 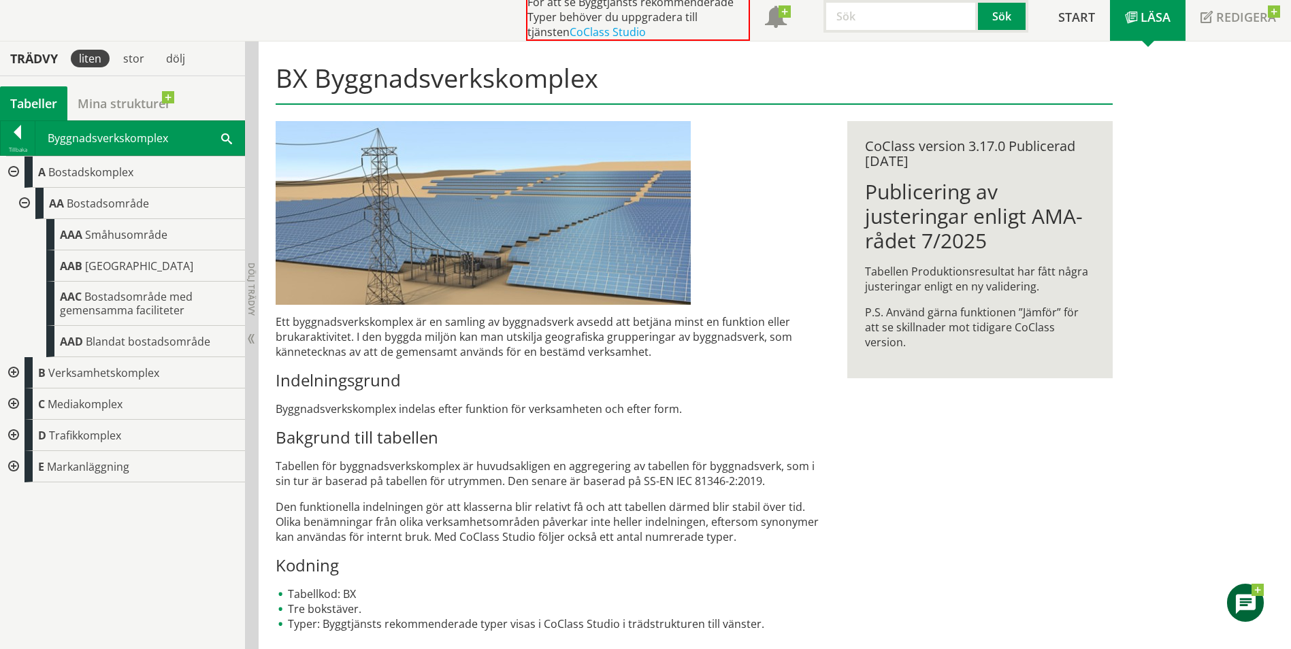 I want to click on span: Redigera, so click(x=1246, y=17).